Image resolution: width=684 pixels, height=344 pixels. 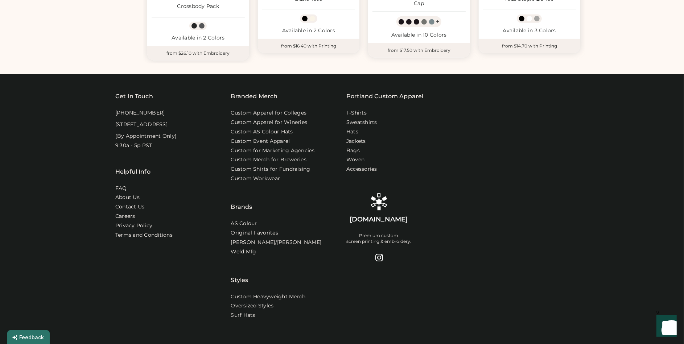 What do you see at coordinates (198, 53) in the screenshot?
I see `div: from $26.10 with Embroidery` at bounding box center [198, 53].